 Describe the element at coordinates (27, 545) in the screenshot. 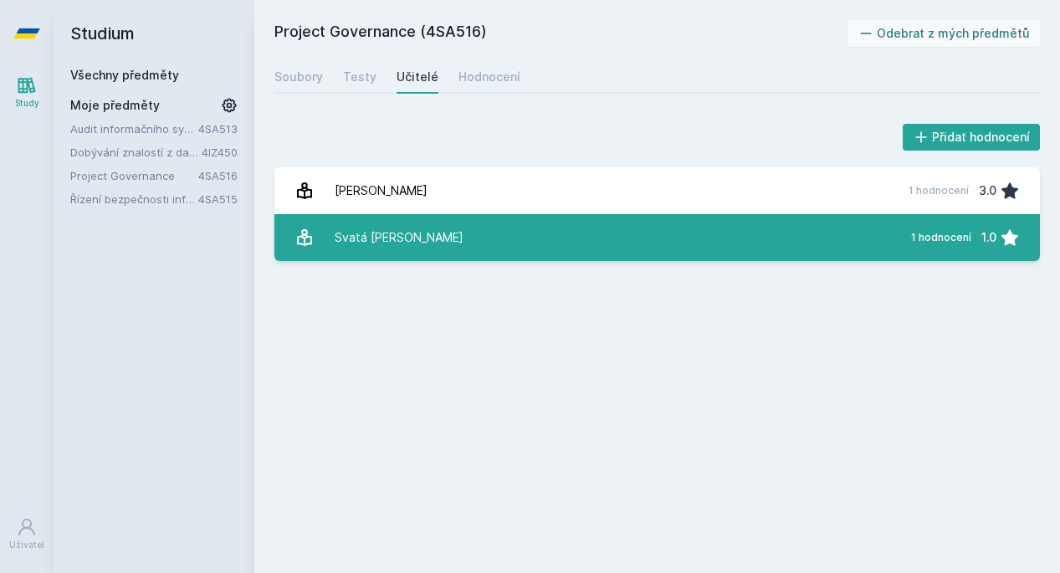

I see `div: Uživatel` at that location.